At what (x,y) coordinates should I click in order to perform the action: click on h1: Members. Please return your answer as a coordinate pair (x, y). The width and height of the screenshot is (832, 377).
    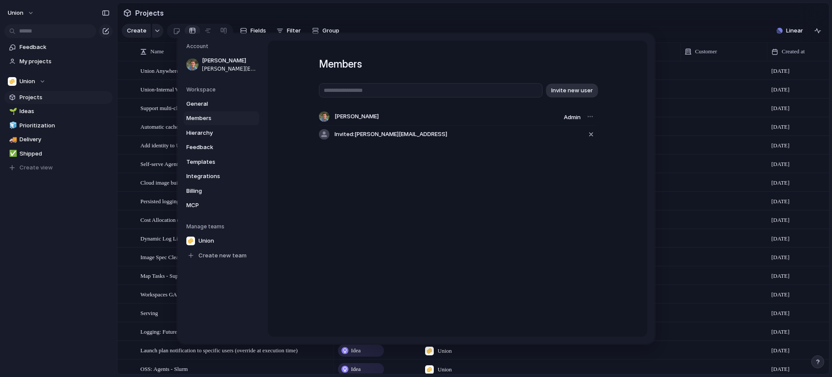
    Looking at the image, I should click on (457, 64).